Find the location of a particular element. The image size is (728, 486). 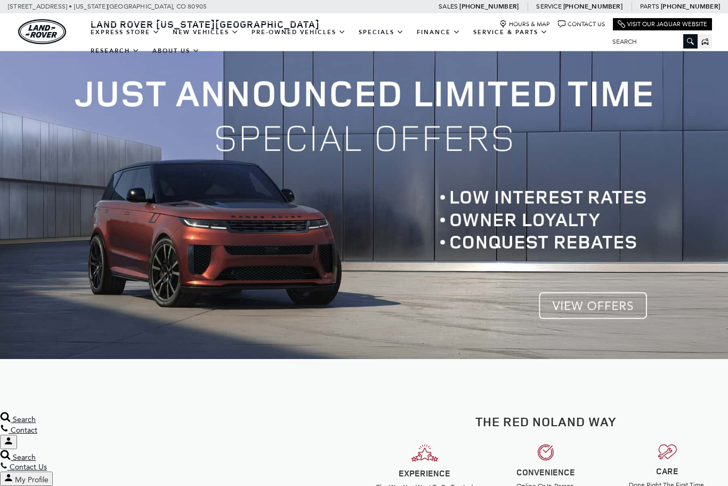

span: Parts is located at coordinates (650, 6).